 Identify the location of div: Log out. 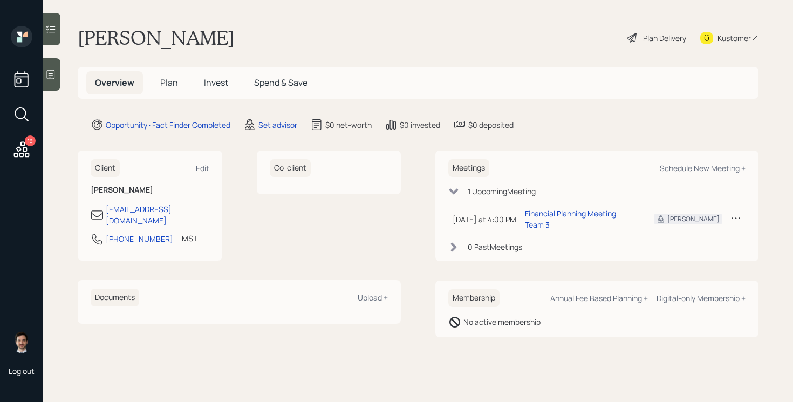
(22, 370).